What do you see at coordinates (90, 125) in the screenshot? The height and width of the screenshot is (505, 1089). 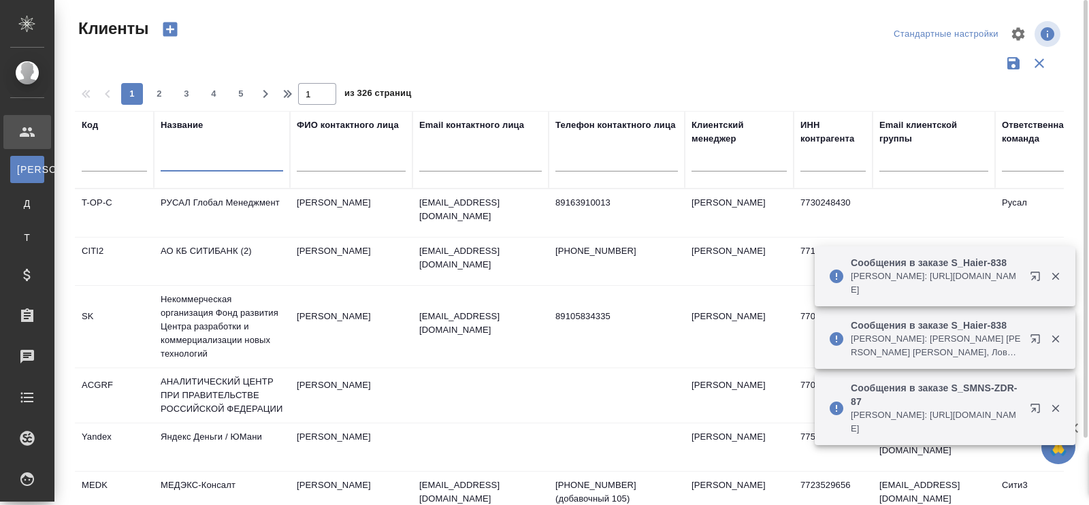 I see `div: Код` at bounding box center [90, 125].